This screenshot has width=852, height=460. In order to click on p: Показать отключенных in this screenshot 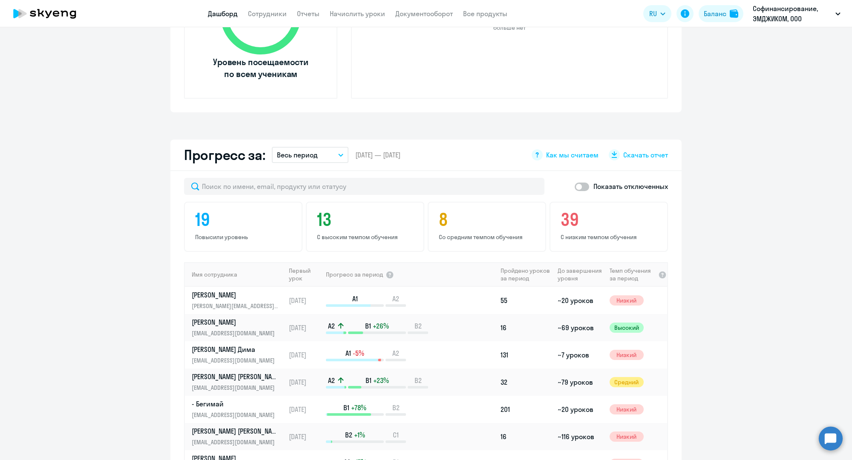, I will do `click(630, 187)`.